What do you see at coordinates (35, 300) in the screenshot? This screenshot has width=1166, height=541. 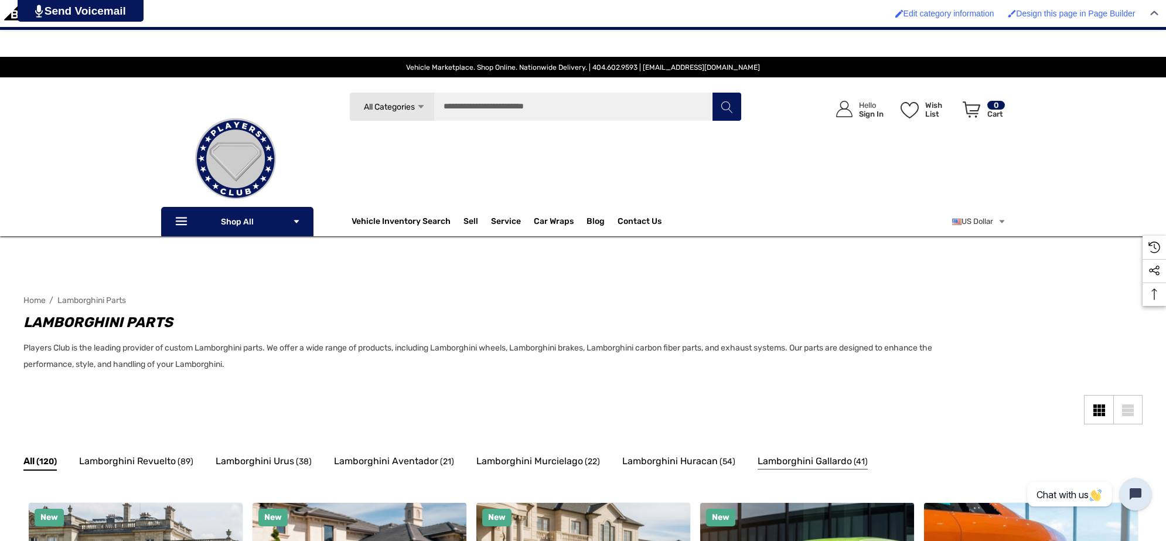 I see `span: Home` at bounding box center [35, 300].